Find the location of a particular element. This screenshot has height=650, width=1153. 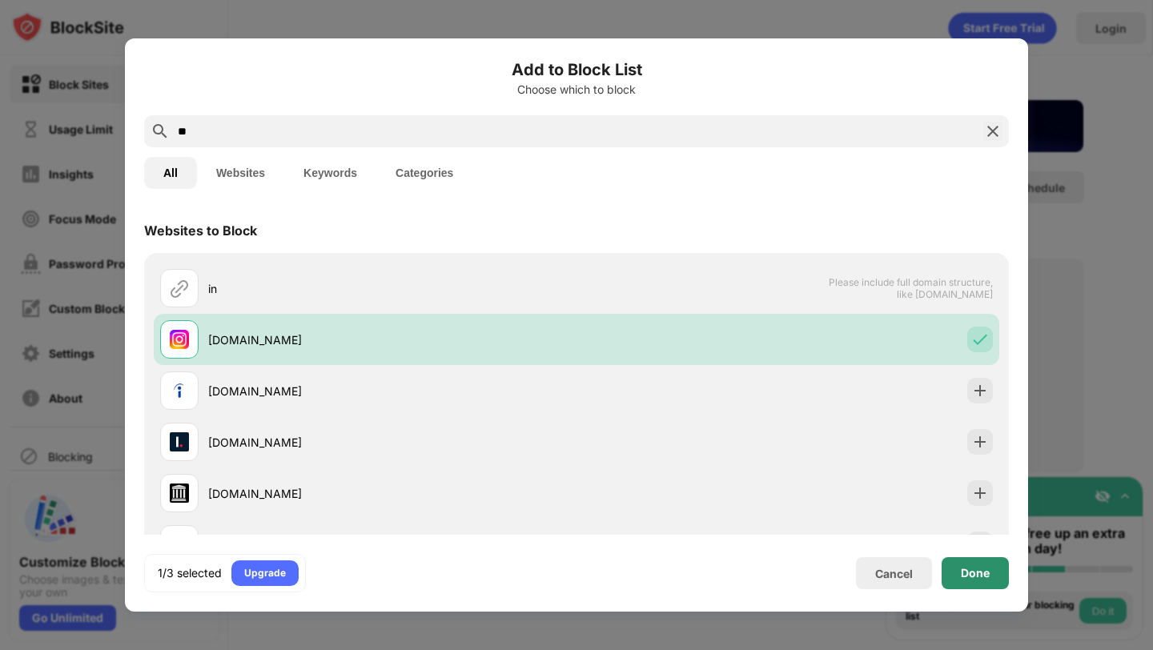

img: search-close is located at coordinates (993, 131).